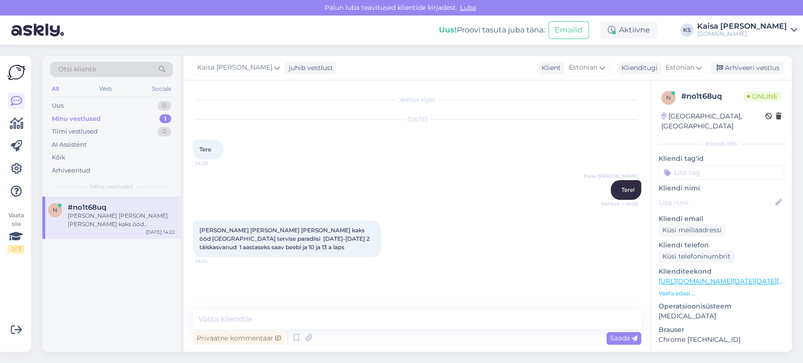  I want to click on p: Kliendi telefon, so click(721, 245).